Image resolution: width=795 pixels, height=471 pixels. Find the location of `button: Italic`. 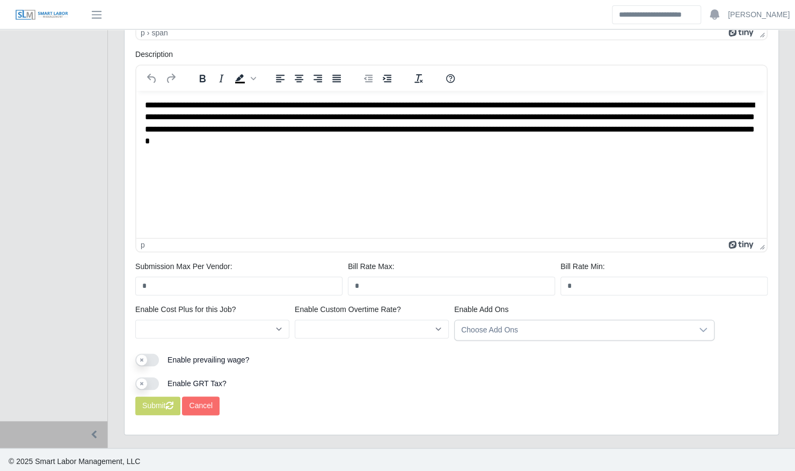

button: Italic is located at coordinates (221, 78).